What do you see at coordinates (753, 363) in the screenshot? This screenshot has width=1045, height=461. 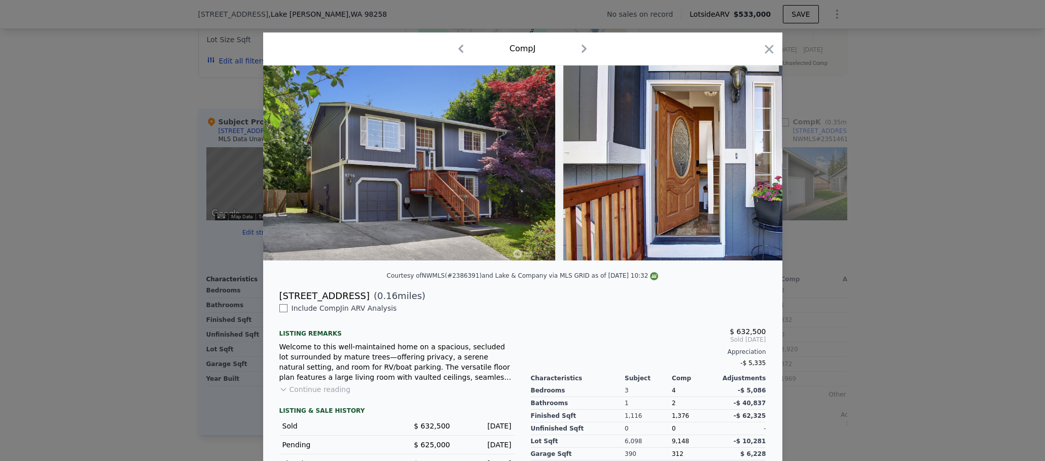 I see `span: -$ 5,335` at bounding box center [753, 363].